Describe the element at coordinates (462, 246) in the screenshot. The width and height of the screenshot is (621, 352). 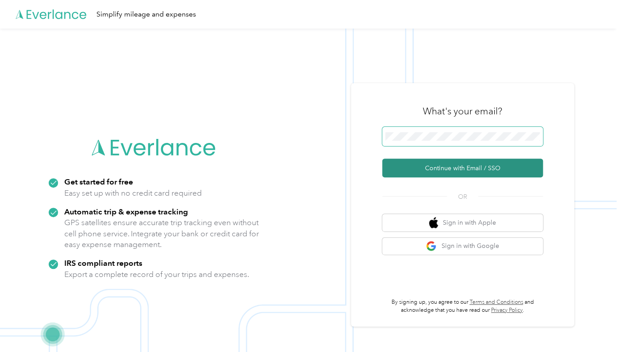
I see `button: google logoSign in with Google` at that location.